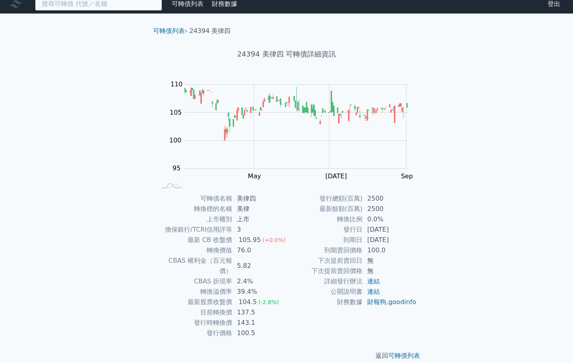 The height and width of the screenshot is (363, 573). What do you see at coordinates (324, 291) in the screenshot?
I see `td: 公開說明書` at bounding box center [324, 291].